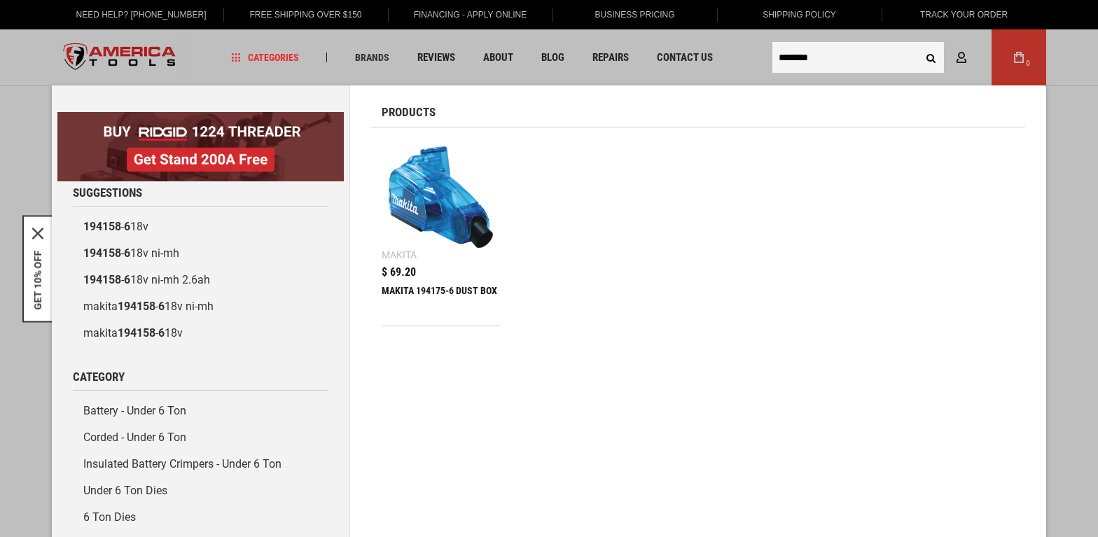 This screenshot has width=1098, height=537. What do you see at coordinates (200, 333) in the screenshot?
I see `a: makita194158-618v` at bounding box center [200, 333].